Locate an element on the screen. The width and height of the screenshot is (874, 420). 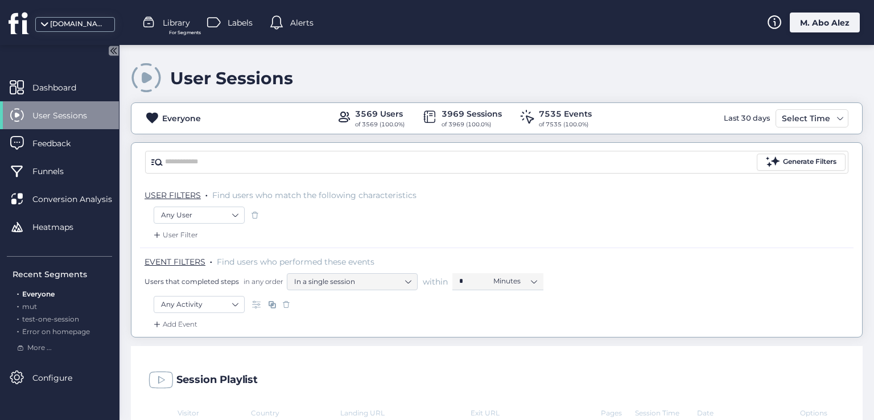
span: User Sessions is located at coordinates (68, 116).